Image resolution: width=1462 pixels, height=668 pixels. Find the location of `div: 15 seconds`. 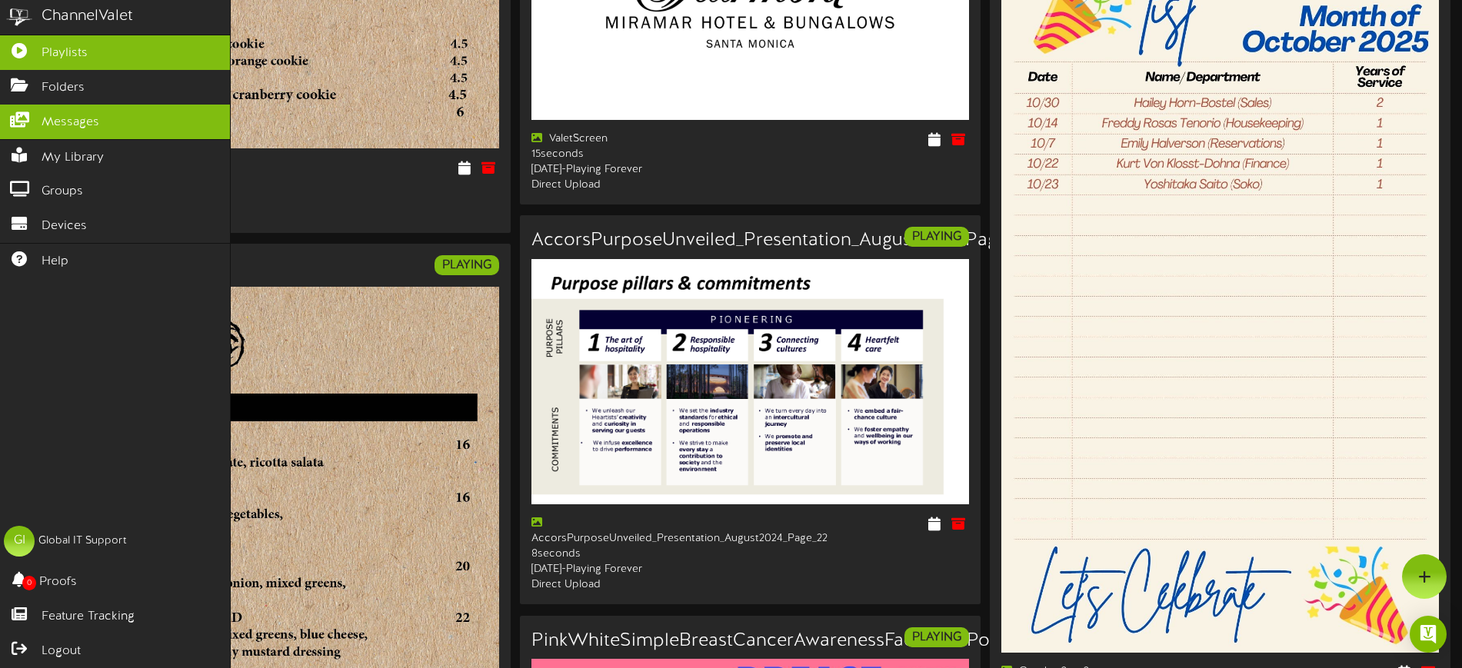

div: 15 seconds is located at coordinates (634, 155).